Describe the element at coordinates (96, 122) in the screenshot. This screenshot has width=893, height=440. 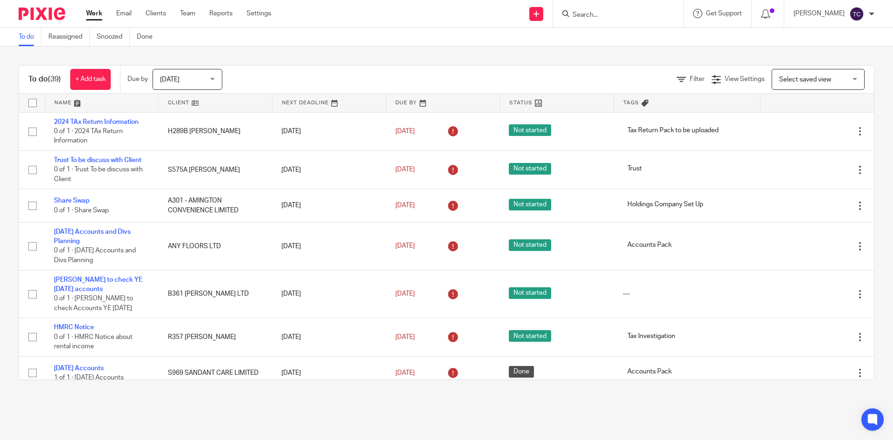
I see `a: 2024 TAx Return Information` at that location.